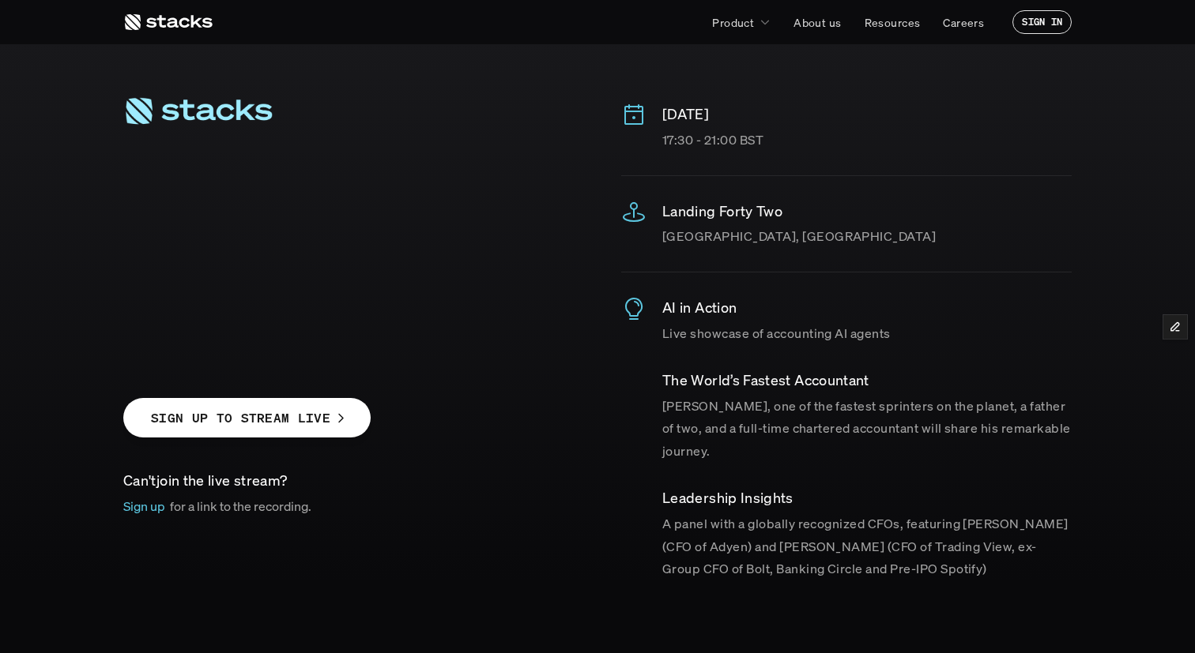 This screenshot has width=1195, height=653. Describe the element at coordinates (140, 480) in the screenshot. I see `span: Can't` at that location.